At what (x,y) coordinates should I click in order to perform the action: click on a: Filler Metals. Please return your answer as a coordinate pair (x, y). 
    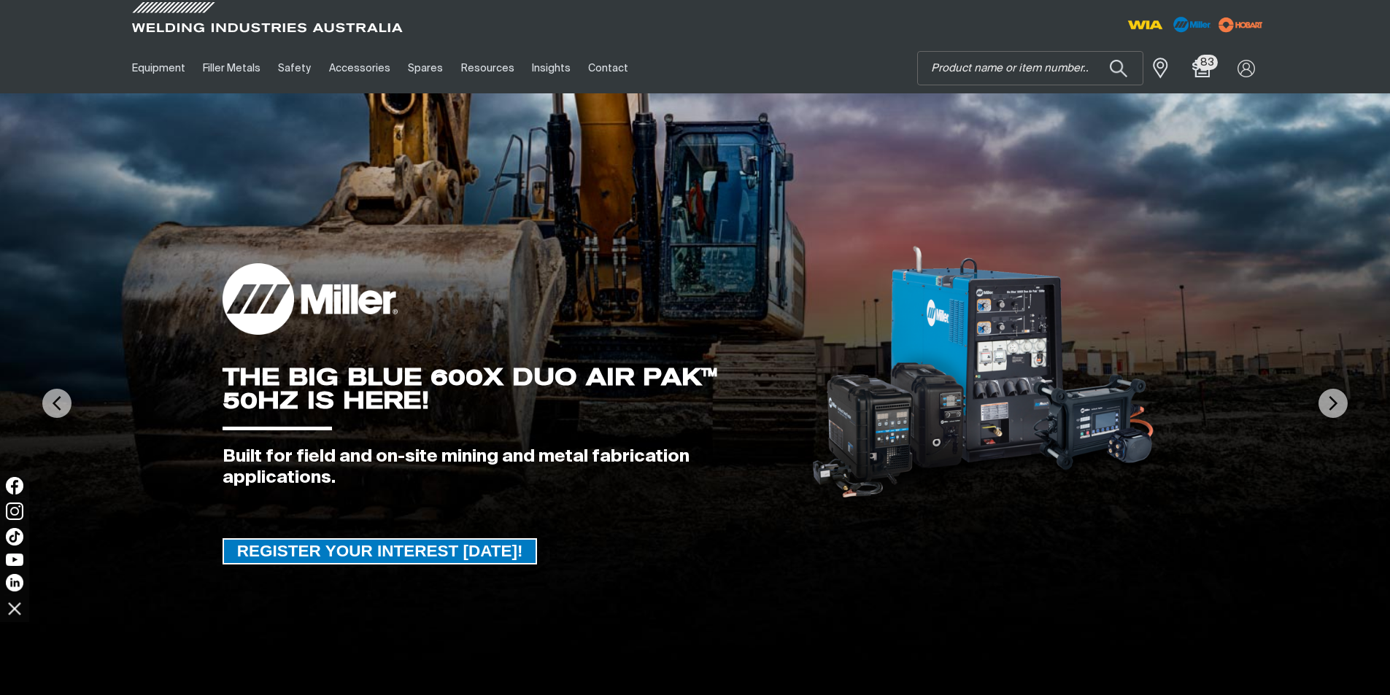
    Looking at the image, I should click on (231, 68).